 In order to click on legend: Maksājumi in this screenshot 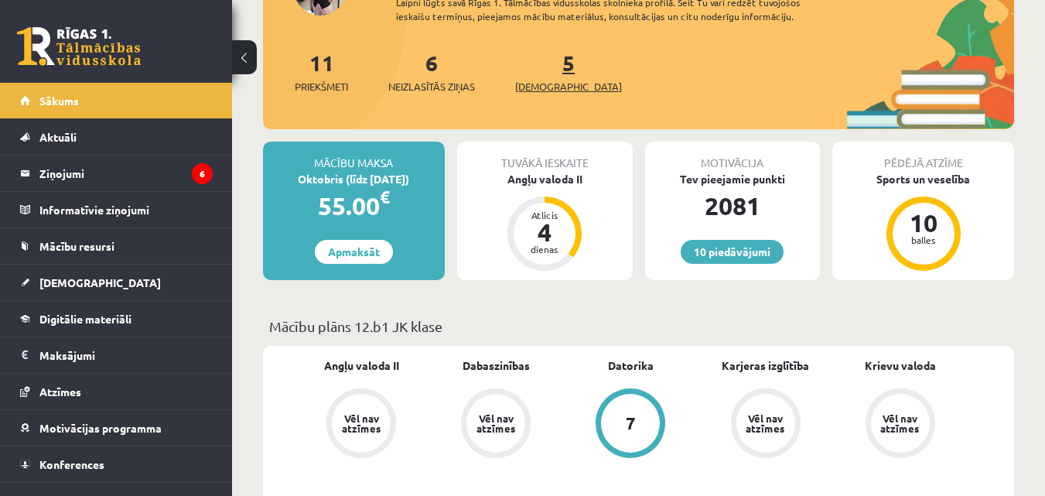, I will do `click(126, 355)`.